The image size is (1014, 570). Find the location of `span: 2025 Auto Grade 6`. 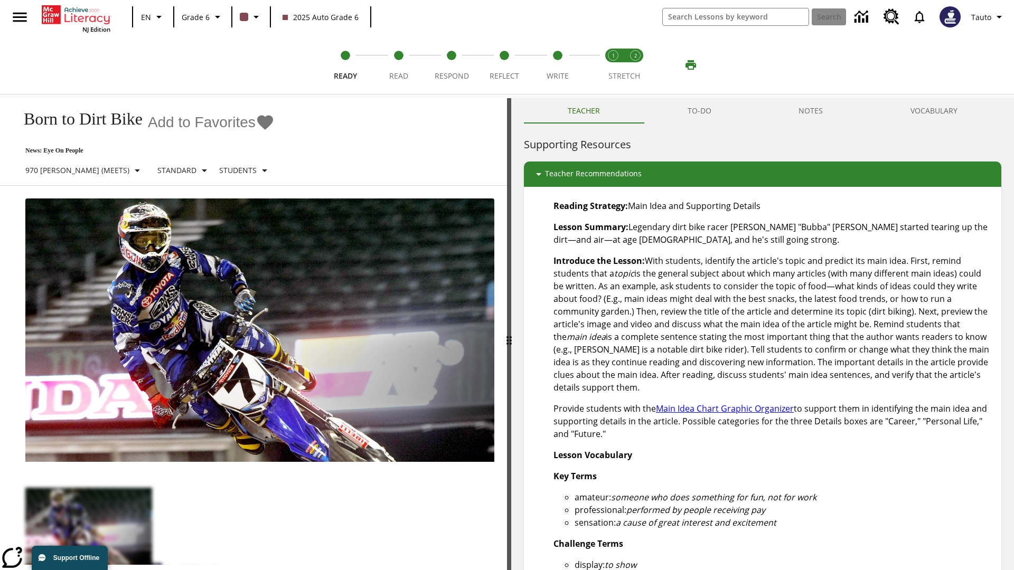

span: 2025 Auto Grade 6 is located at coordinates (321, 17).